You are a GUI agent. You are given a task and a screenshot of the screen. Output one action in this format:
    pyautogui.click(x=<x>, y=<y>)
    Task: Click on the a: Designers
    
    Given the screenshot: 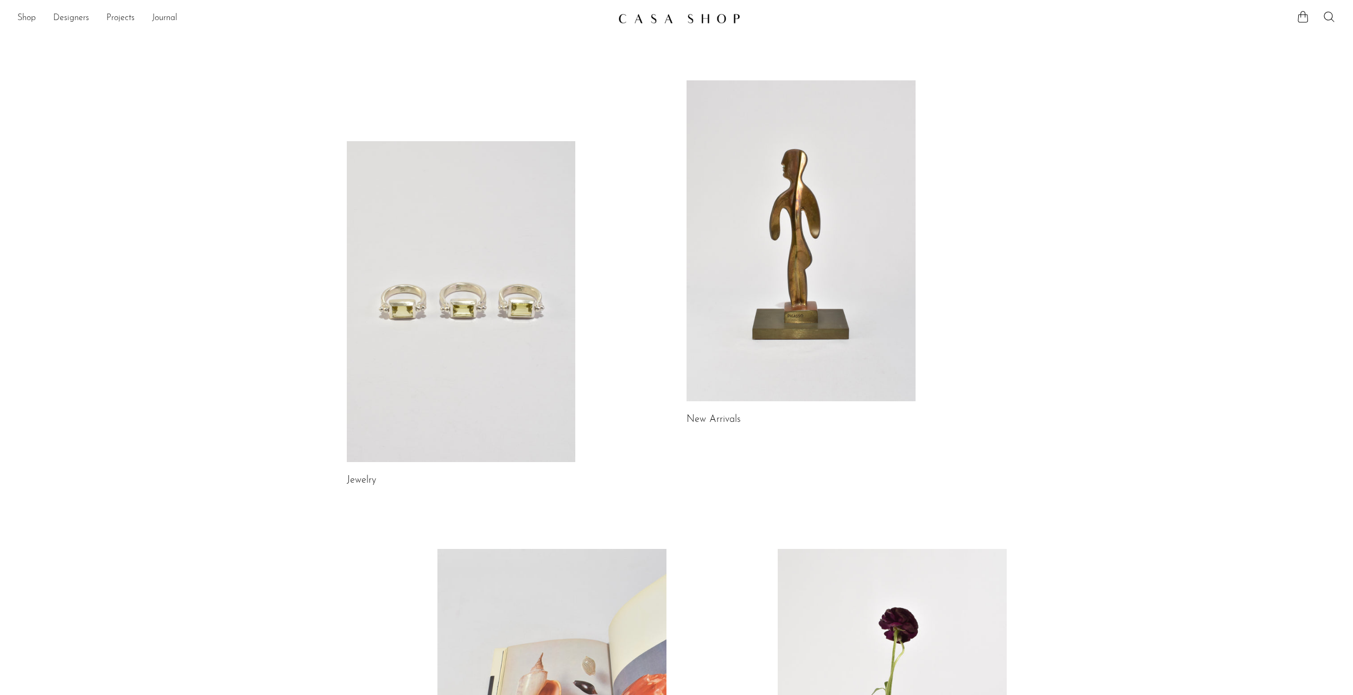 What is the action you would take?
    pyautogui.click(x=71, y=18)
    